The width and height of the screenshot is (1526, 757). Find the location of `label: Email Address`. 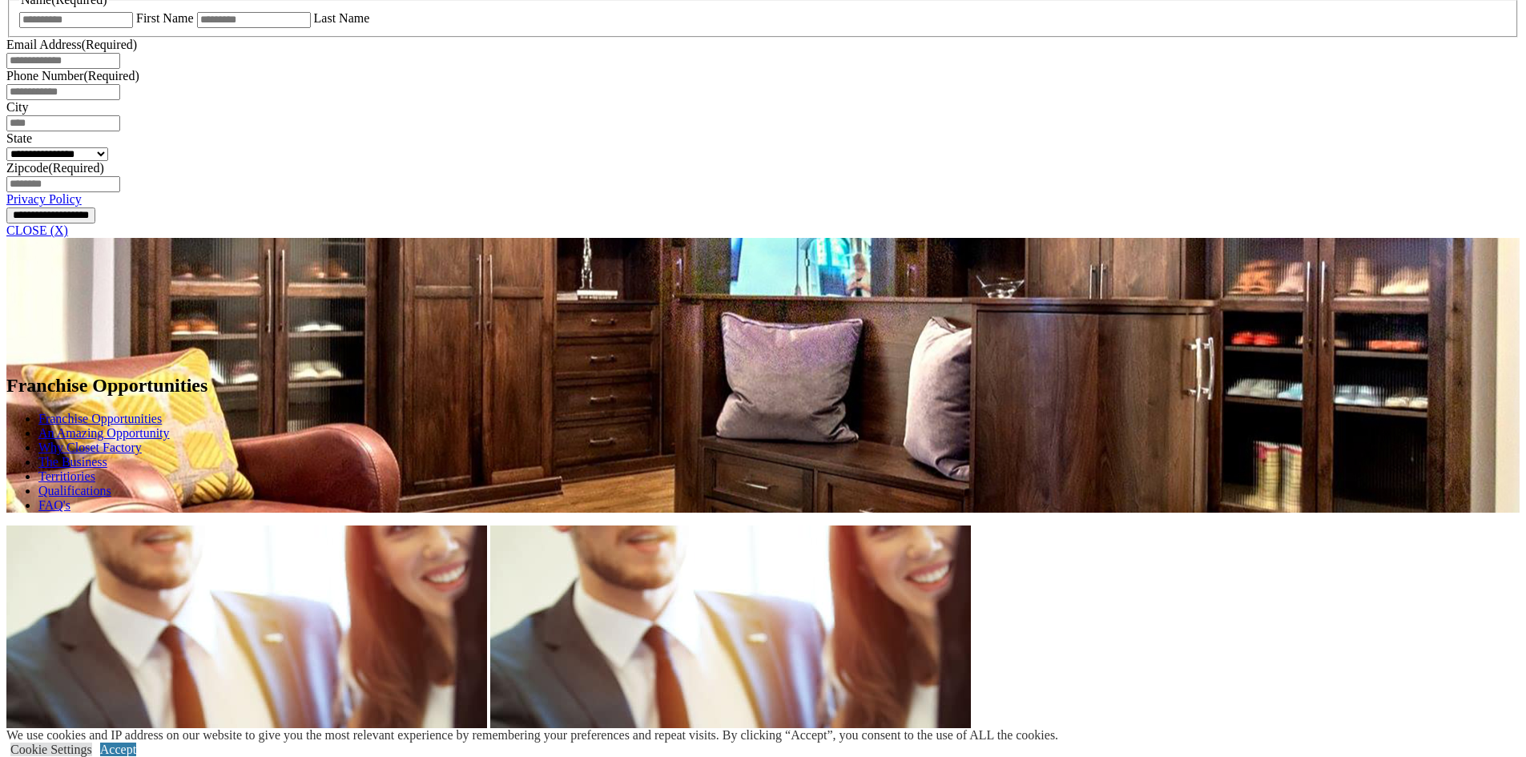

label: Email Address is located at coordinates (71, 44).